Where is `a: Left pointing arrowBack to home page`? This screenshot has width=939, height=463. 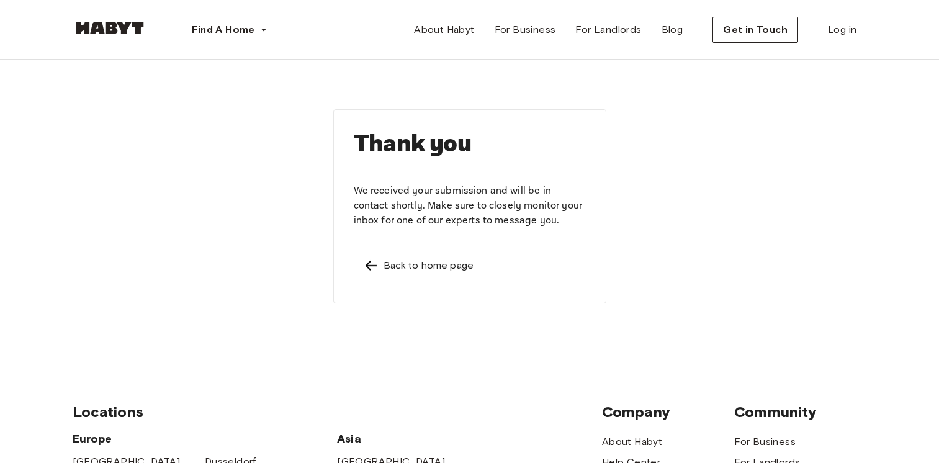
a: Left pointing arrowBack to home page is located at coordinates (470, 266).